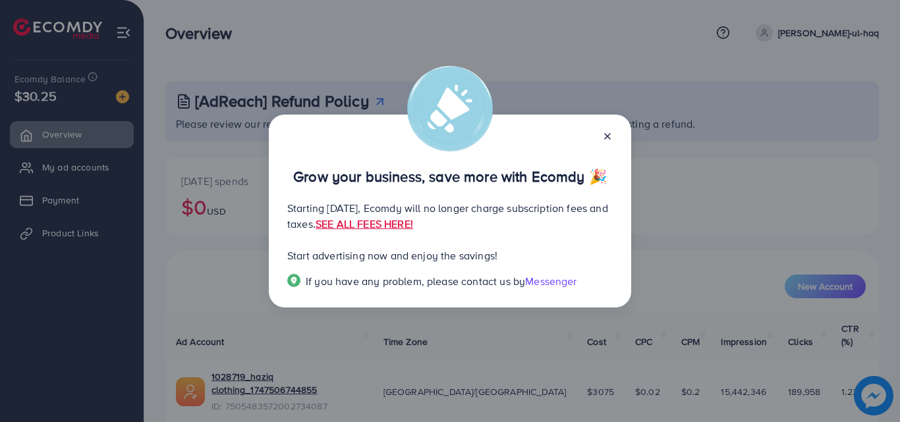 The width and height of the screenshot is (900, 422). What do you see at coordinates (551, 281) in the screenshot?
I see `span: Messenger` at bounding box center [551, 281].